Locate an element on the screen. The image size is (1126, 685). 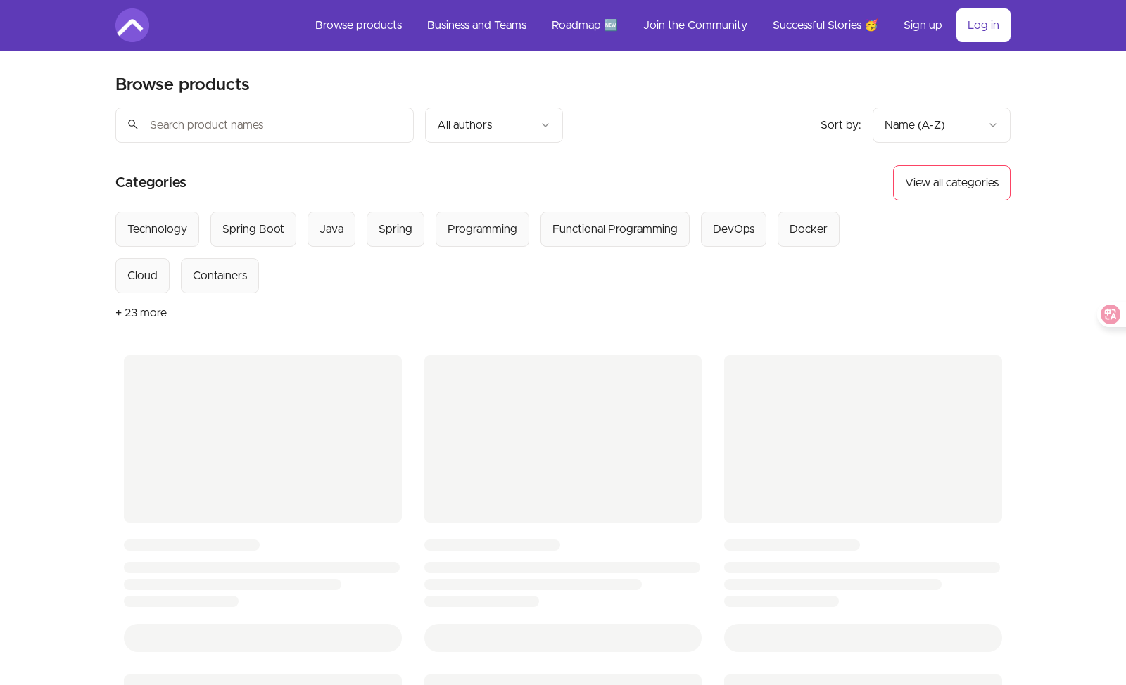
div: DevOps is located at coordinates (733, 229).